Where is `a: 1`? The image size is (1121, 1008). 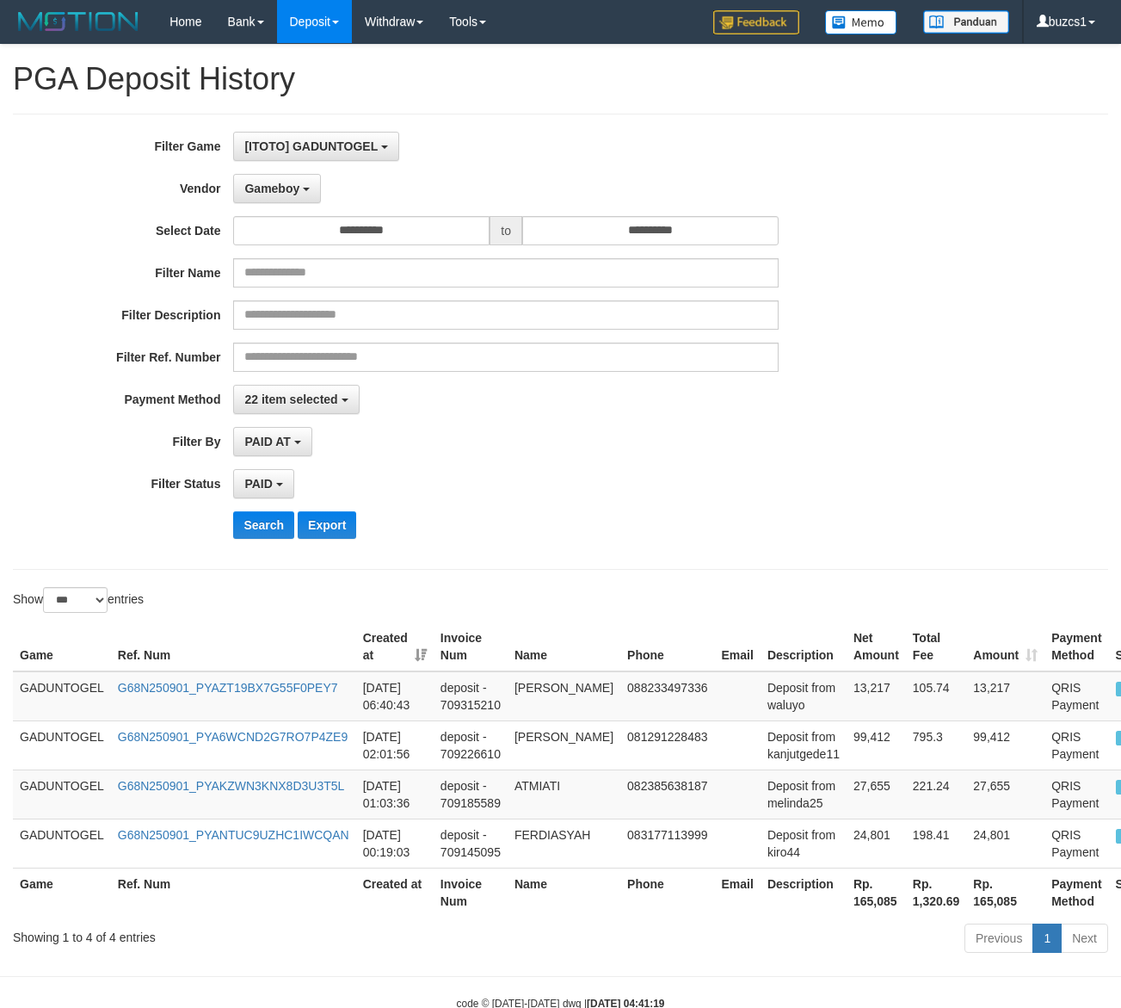 a: 1 is located at coordinates (1047, 938).